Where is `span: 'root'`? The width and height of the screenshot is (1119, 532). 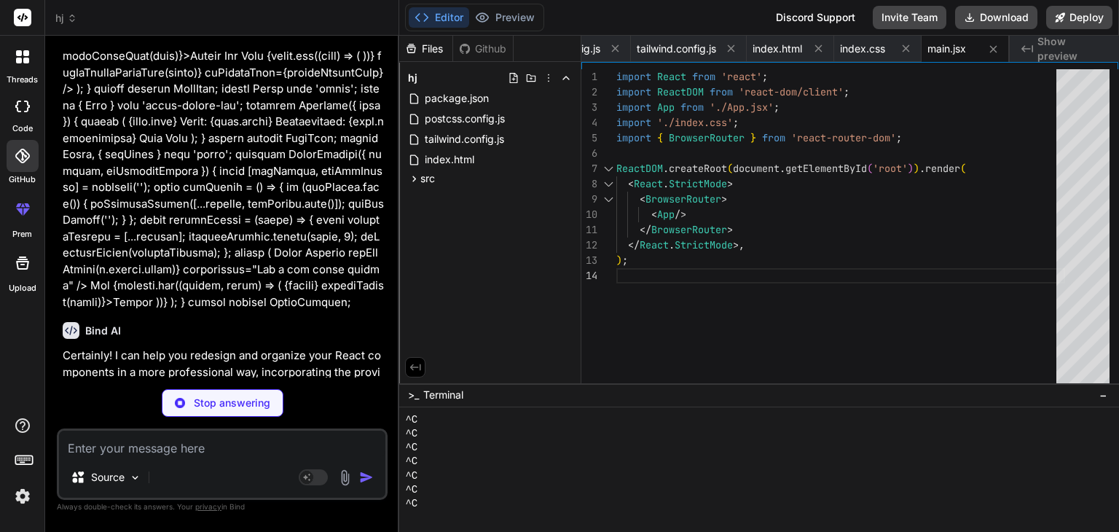 span: 'root' is located at coordinates (890, 168).